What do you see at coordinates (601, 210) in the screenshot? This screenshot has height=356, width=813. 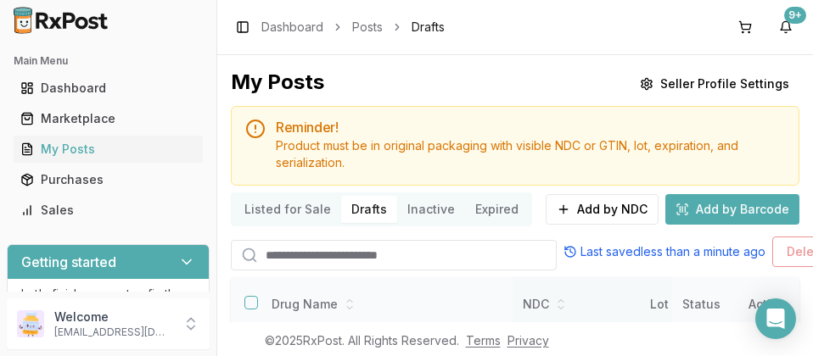 I see `button: Add by NDC` at bounding box center [601, 210].